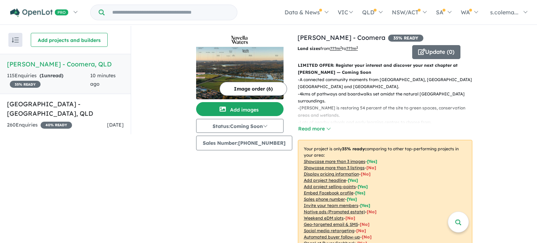 This screenshot has height=243, width=537. I want to click on u: Display pricing information, so click(331, 174).